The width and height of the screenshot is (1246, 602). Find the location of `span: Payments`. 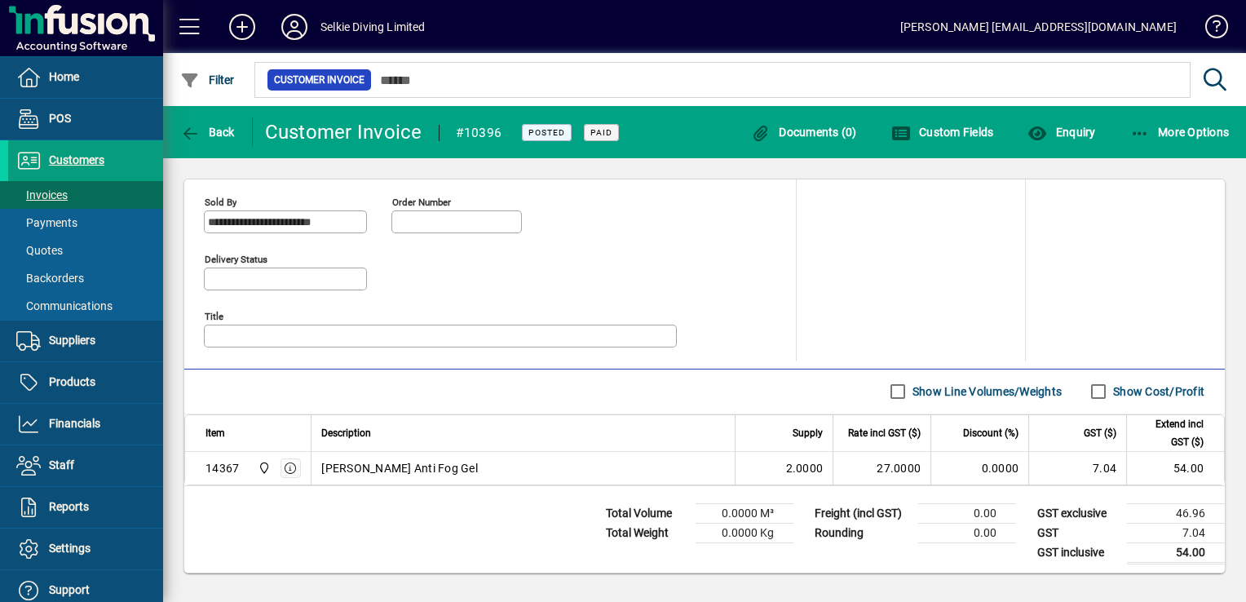

span: Payments is located at coordinates (46, 223).